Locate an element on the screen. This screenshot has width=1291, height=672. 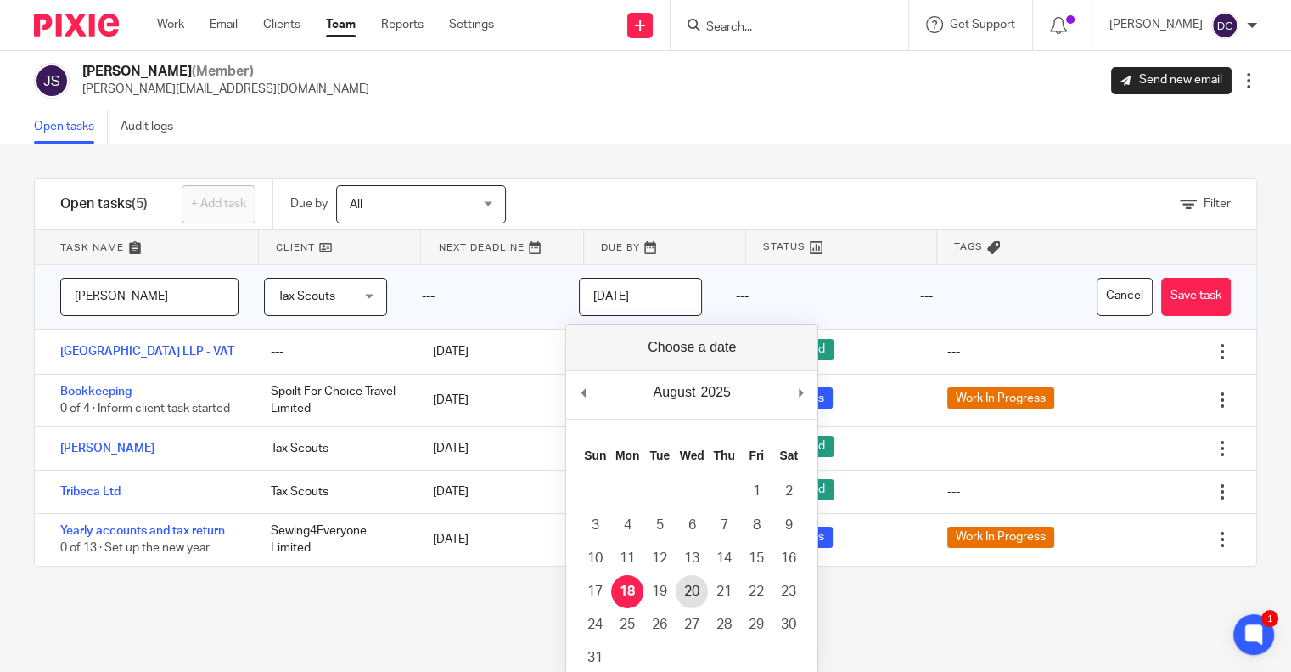
button: 8 is located at coordinates (756, 525).